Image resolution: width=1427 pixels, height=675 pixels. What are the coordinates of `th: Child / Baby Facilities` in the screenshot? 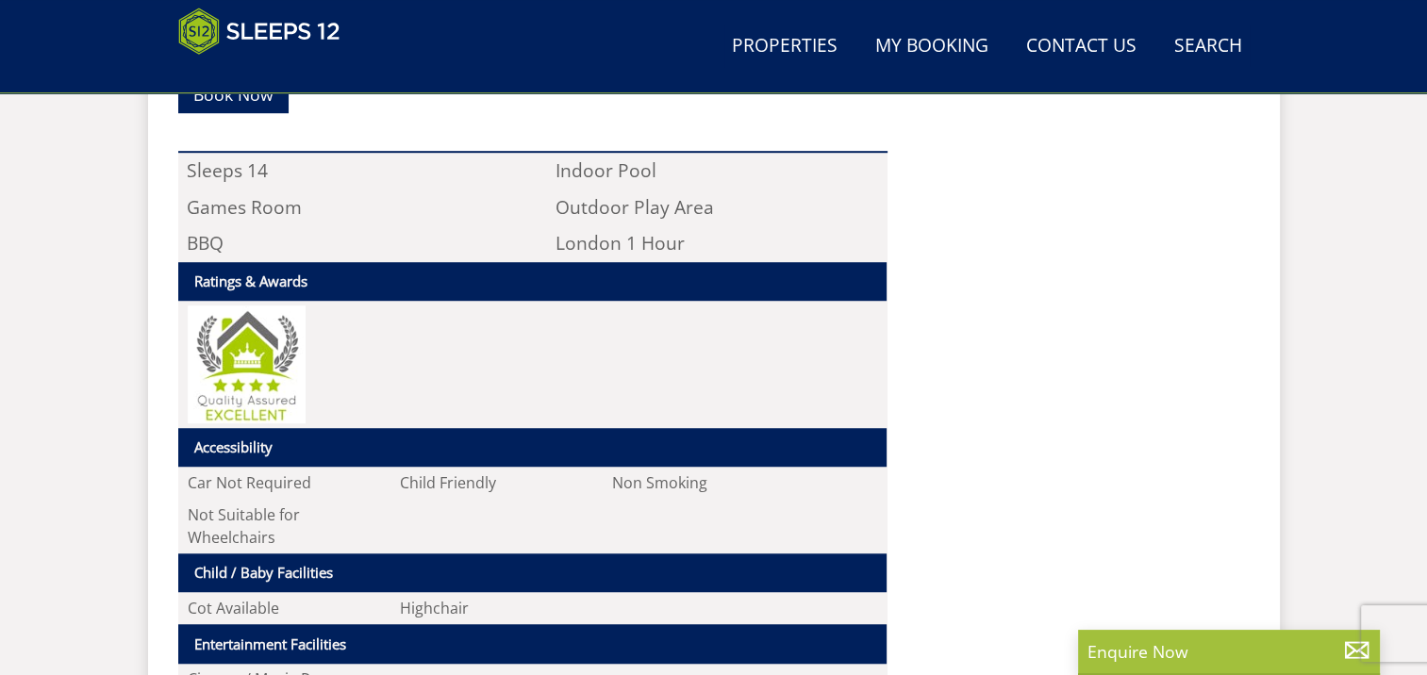 It's located at (532, 573).